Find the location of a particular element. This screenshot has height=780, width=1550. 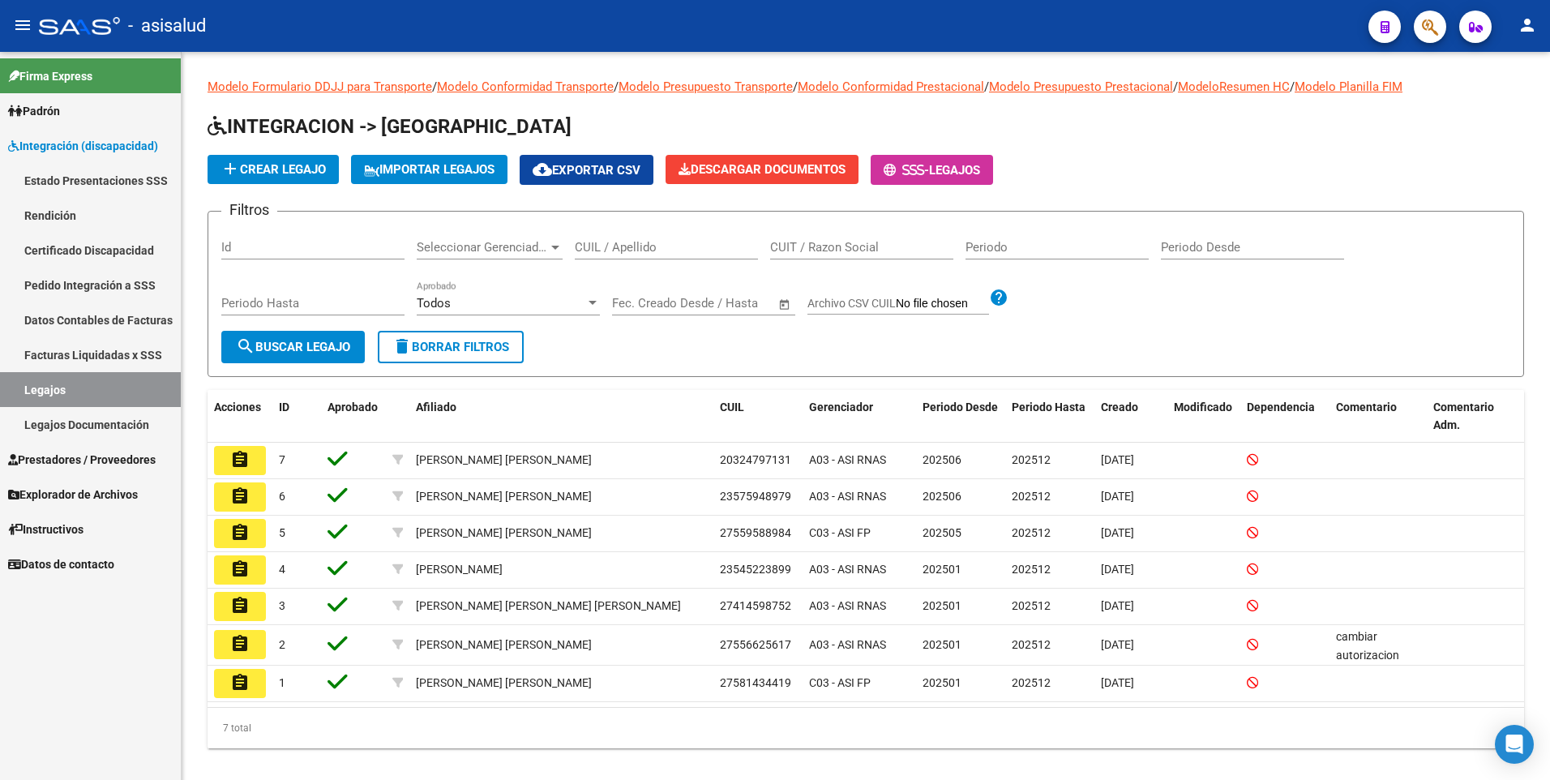

mat-icon: person is located at coordinates (1527, 25).